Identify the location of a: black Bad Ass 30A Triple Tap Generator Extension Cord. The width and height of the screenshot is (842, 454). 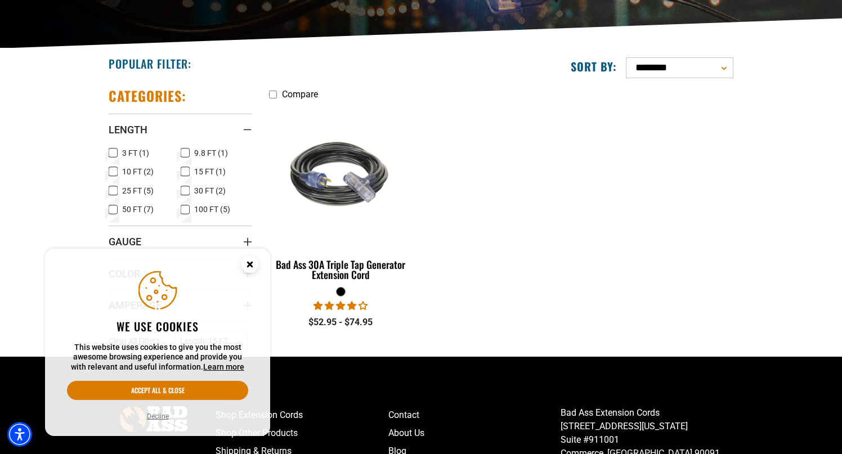
(341, 196).